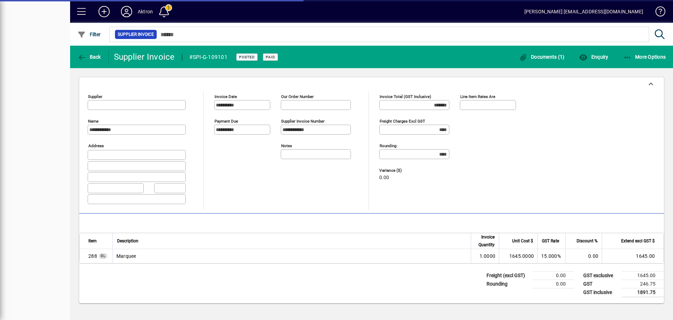  I want to click on td: 1645.0000, so click(518, 256).